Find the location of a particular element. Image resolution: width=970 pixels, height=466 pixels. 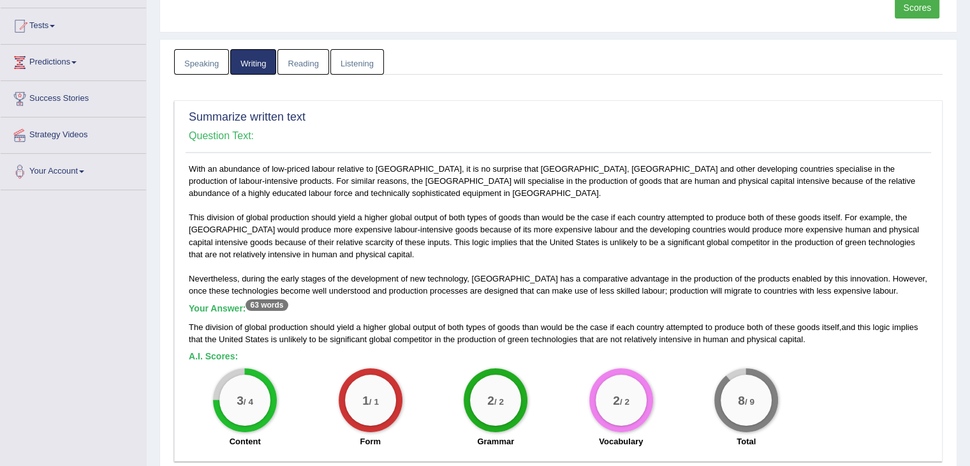

a: Tests is located at coordinates (73, 24).